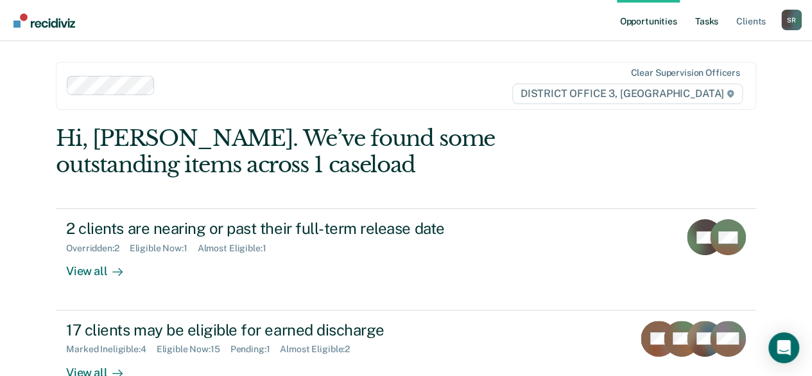 Image resolution: width=812 pixels, height=376 pixels. What do you see at coordinates (98, 248) in the screenshot?
I see `div: Overridden : 2` at bounding box center [98, 248].